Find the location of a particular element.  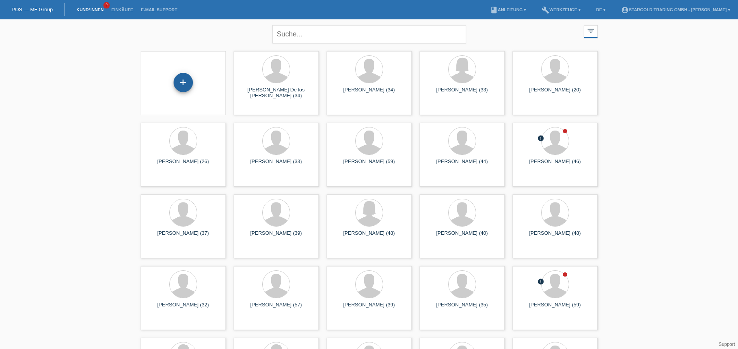

a: bookAnleitung ▾ is located at coordinates (508, 10).